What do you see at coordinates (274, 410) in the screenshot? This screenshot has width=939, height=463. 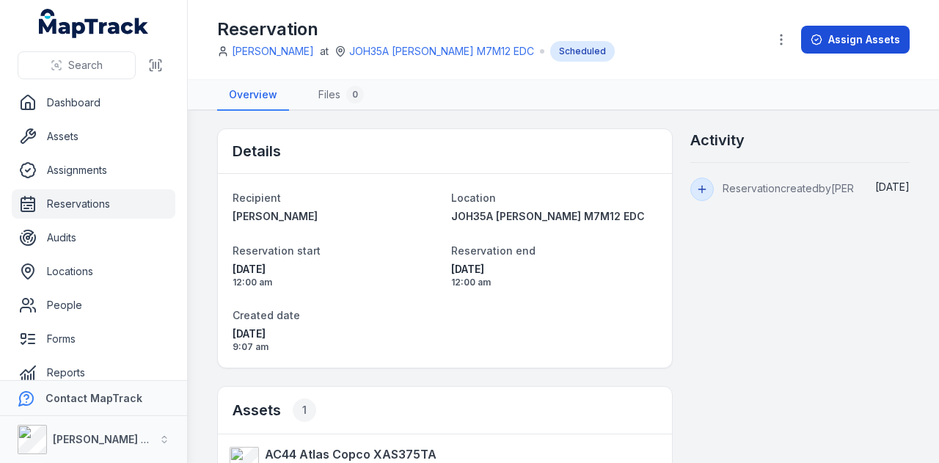 I see `h2: Assets` at bounding box center [274, 410].